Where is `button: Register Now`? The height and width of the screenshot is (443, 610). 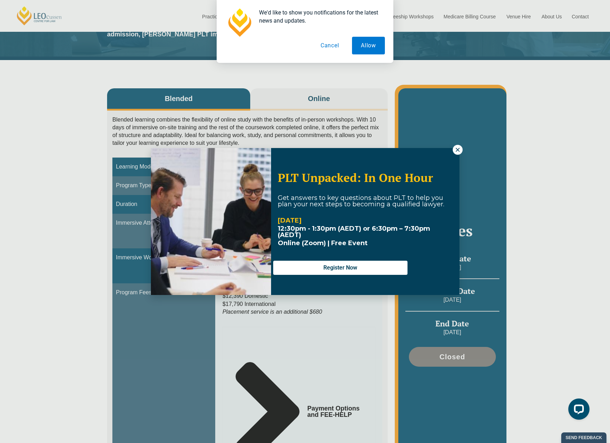 button: Register Now is located at coordinates (340, 268).